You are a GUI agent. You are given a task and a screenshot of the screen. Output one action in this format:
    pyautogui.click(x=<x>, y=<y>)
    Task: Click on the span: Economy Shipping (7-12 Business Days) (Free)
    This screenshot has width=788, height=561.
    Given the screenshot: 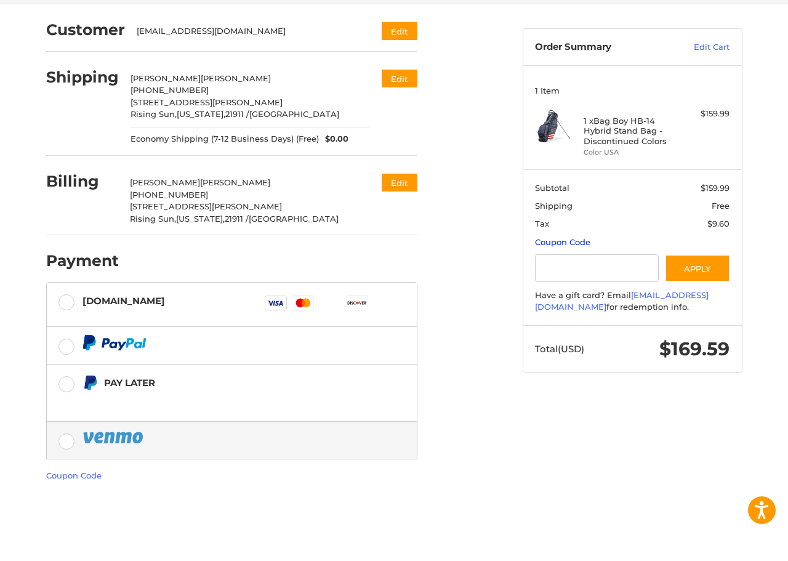 What is the action you would take?
    pyautogui.click(x=225, y=139)
    